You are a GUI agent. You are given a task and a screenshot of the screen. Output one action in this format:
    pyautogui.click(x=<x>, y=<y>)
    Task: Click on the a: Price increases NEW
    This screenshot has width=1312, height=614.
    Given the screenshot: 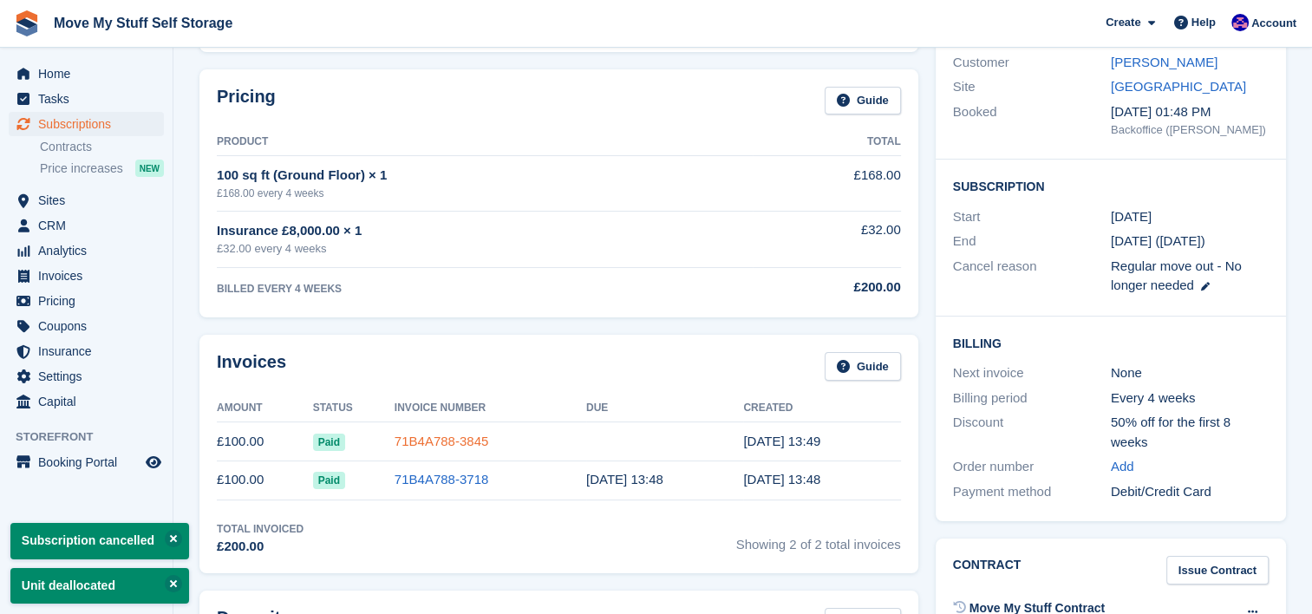 What is the action you would take?
    pyautogui.click(x=101, y=168)
    